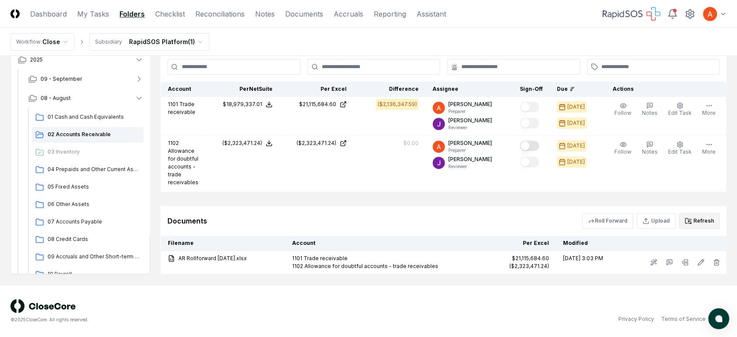 The height and width of the screenshot is (337, 737). I want to click on span: 10 Payroll, so click(94, 274).